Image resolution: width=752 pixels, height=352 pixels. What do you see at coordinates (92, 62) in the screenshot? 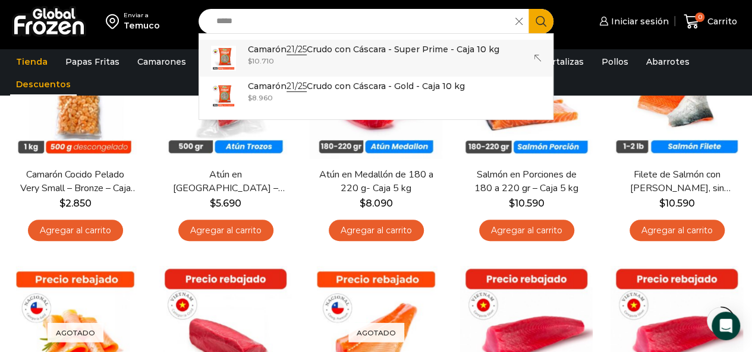
I see `a: Papas Fritas` at bounding box center [92, 62].